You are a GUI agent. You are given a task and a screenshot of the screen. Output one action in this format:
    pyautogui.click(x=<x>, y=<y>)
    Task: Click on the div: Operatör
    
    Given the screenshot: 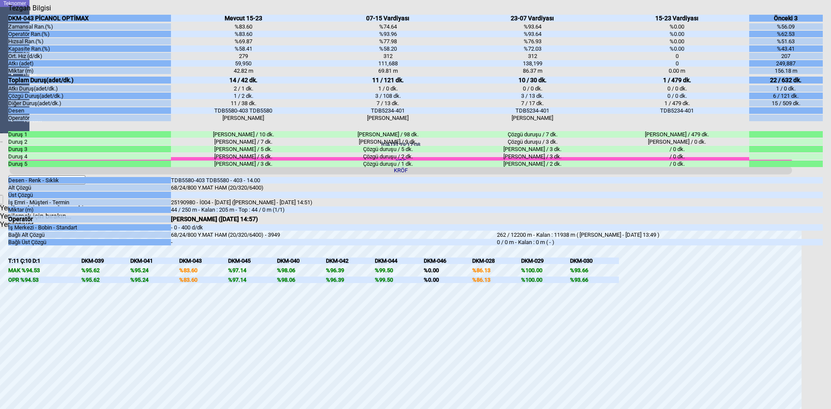 What is the action you would take?
    pyautogui.click(x=90, y=219)
    